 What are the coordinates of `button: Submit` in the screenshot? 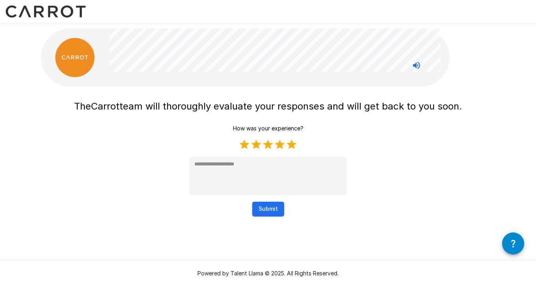 It's located at (268, 209).